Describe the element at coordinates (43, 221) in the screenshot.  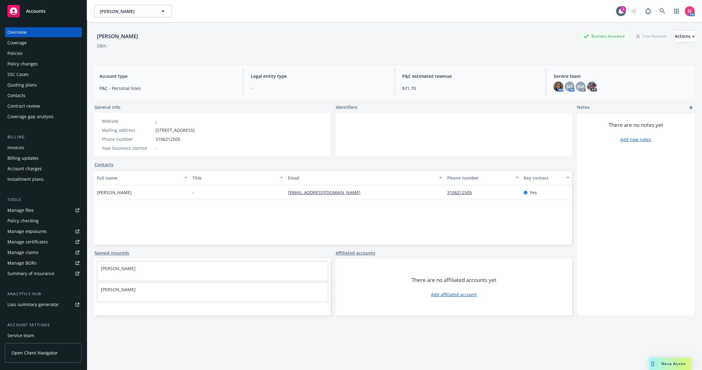
I see `a: Policy checking` at that location.